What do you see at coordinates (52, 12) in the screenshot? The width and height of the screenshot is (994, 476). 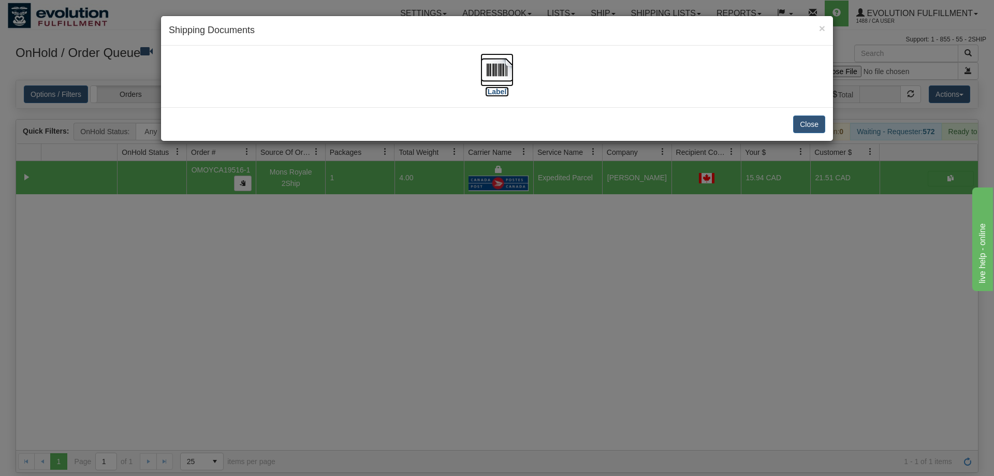 I see `div: live help - online` at bounding box center [52, 12].